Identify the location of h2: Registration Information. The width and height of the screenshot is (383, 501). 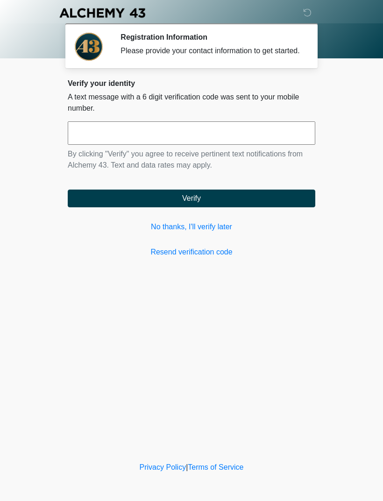
(211, 37).